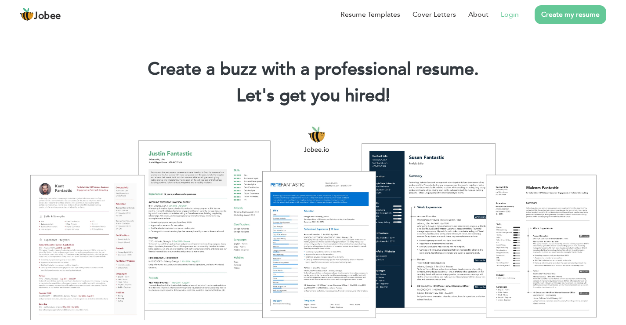 Image resolution: width=626 pixels, height=325 pixels. What do you see at coordinates (313, 69) in the screenshot?
I see `h1: Create a buzz with a professional resume.` at bounding box center [313, 69].